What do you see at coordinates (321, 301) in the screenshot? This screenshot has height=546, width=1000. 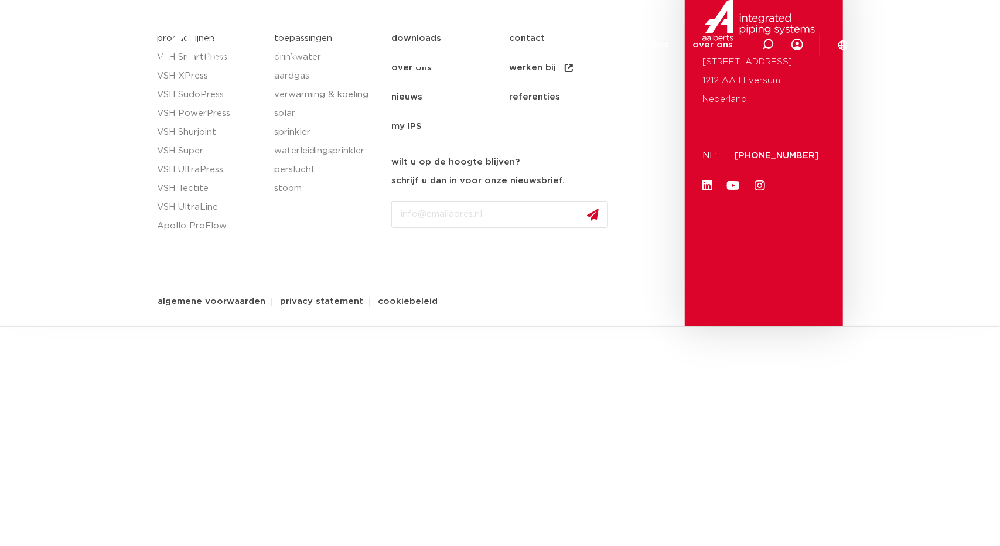 I see `a: privacy statement` at bounding box center [321, 301].